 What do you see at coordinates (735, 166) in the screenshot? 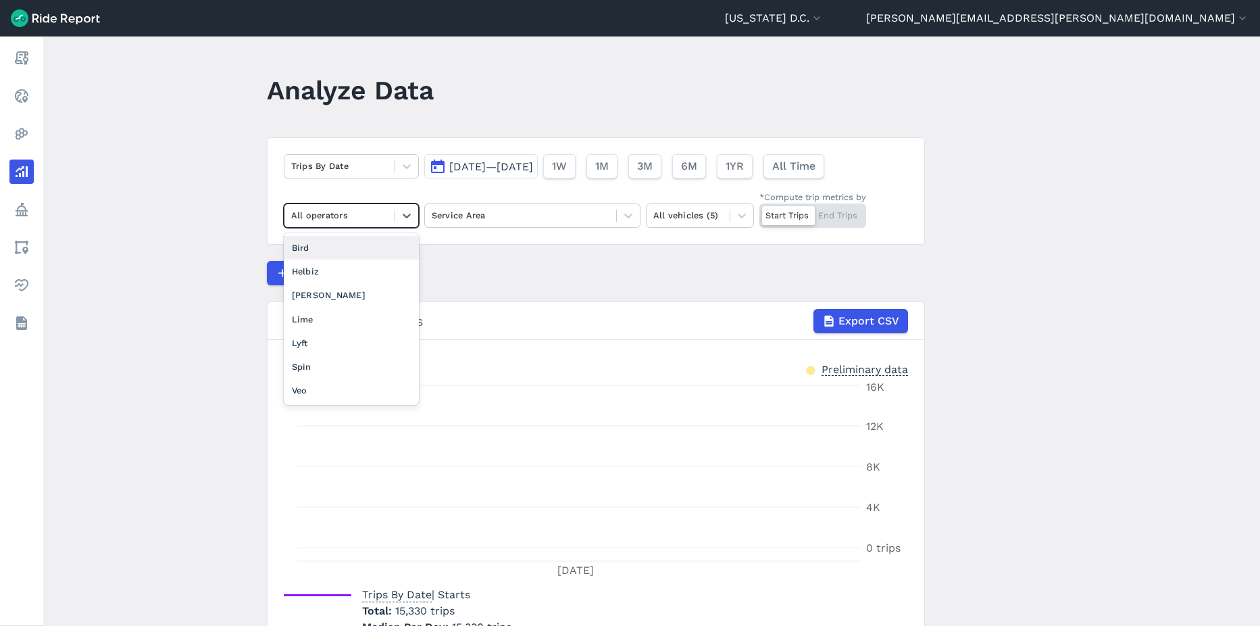
I see `span: 1YR` at bounding box center [735, 166].